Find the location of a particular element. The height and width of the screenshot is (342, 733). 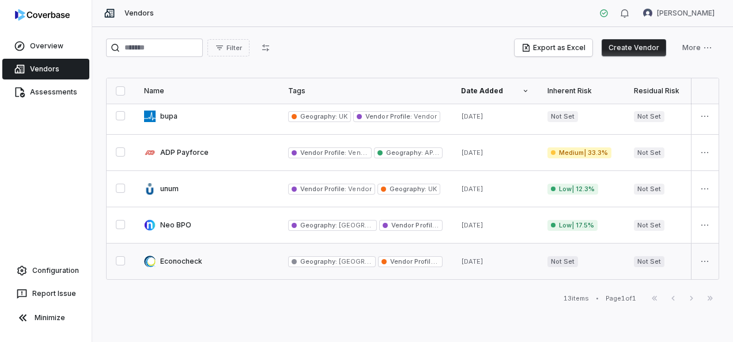

div: Residual Risk is located at coordinates (668, 91).